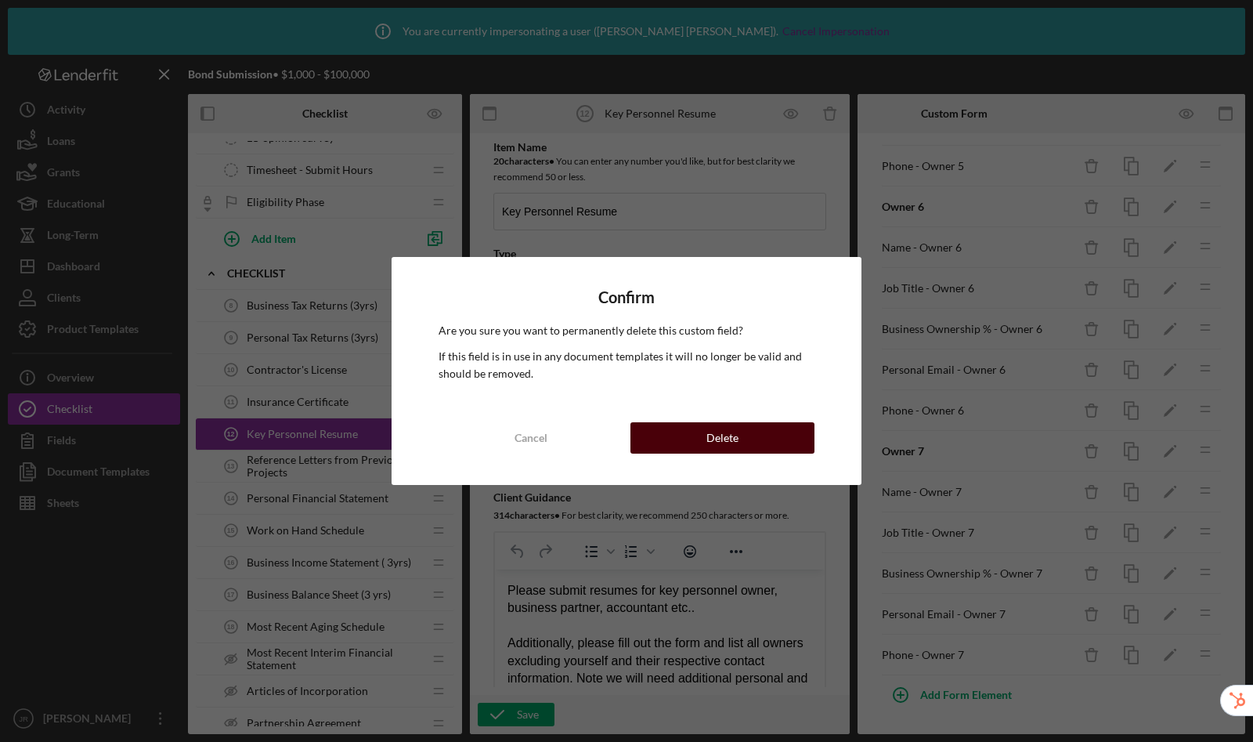 Image resolution: width=1253 pixels, height=742 pixels. What do you see at coordinates (626, 365) in the screenshot?
I see `p: If this field is in use in any document templates it will no longer be valid and should be removed.` at bounding box center [626, 365].